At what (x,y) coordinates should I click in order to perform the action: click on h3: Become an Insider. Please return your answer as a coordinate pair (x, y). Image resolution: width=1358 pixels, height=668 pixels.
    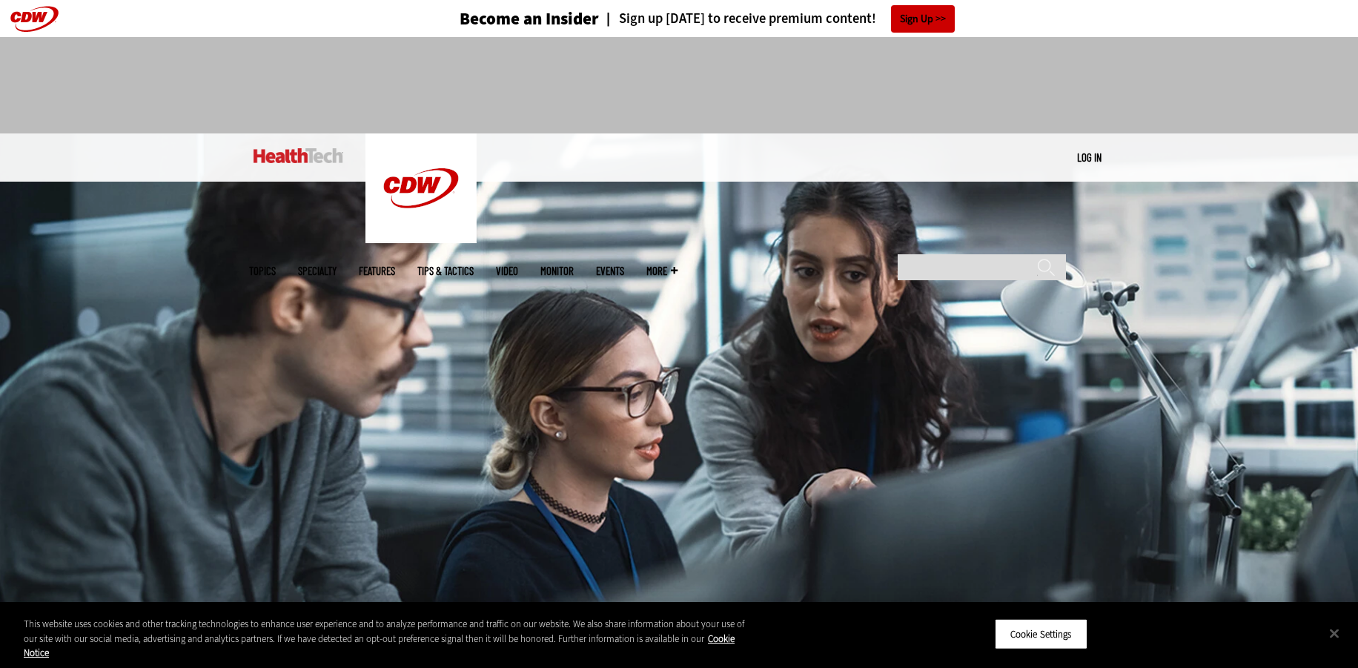
    Looking at the image, I should click on (529, 19).